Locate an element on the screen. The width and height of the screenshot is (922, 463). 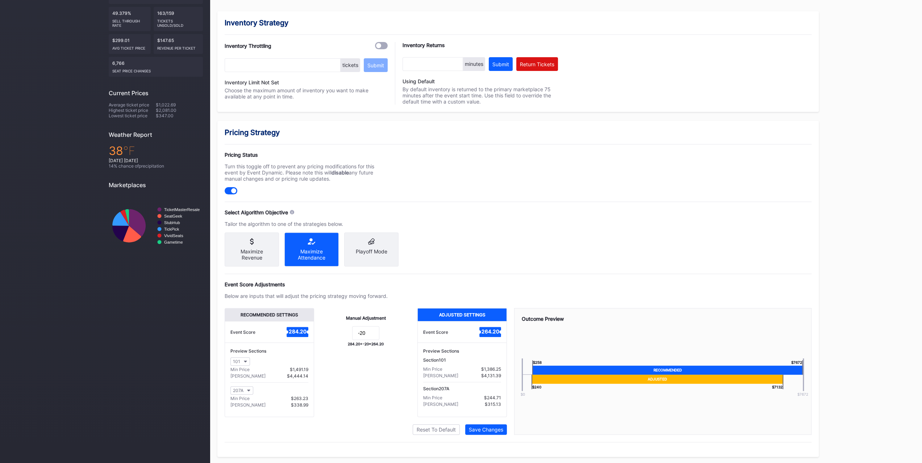
div: Sell Through Rate is located at coordinates (130, 22).